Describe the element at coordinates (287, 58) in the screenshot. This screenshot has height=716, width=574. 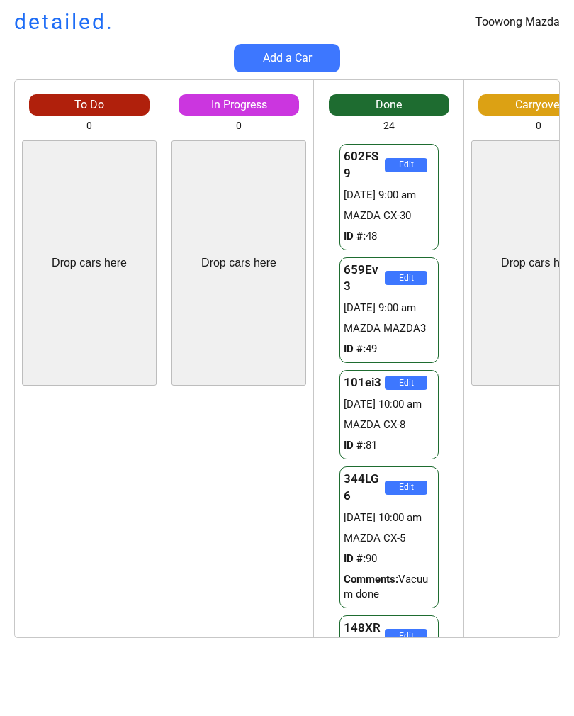
I see `button: Add a Car` at that location.